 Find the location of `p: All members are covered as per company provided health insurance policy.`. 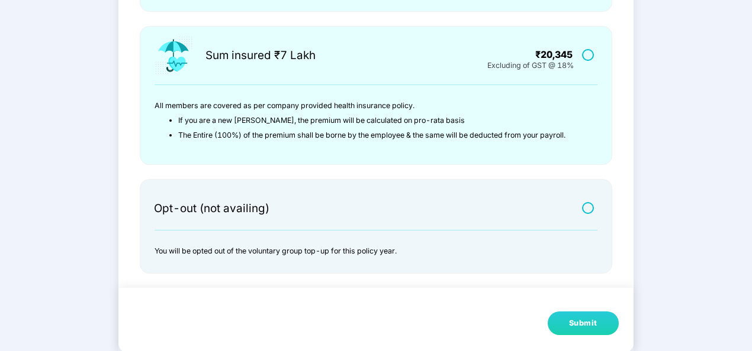

p: All members are covered as per company provided health insurance policy. is located at coordinates (368, 106).